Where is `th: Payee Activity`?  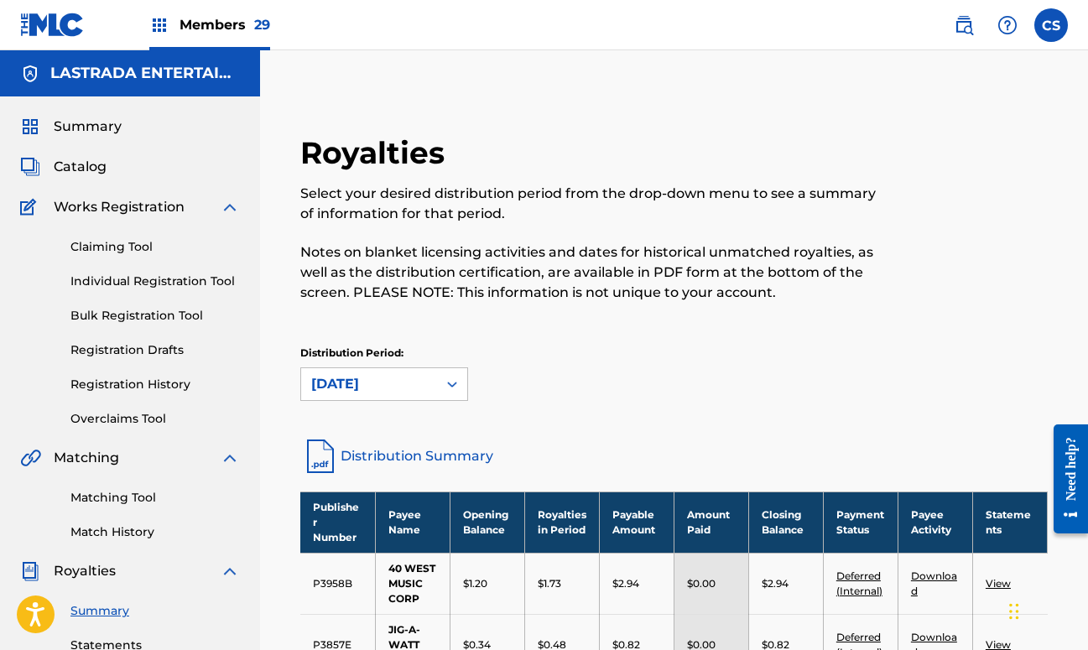
th: Payee Activity is located at coordinates (934, 522).